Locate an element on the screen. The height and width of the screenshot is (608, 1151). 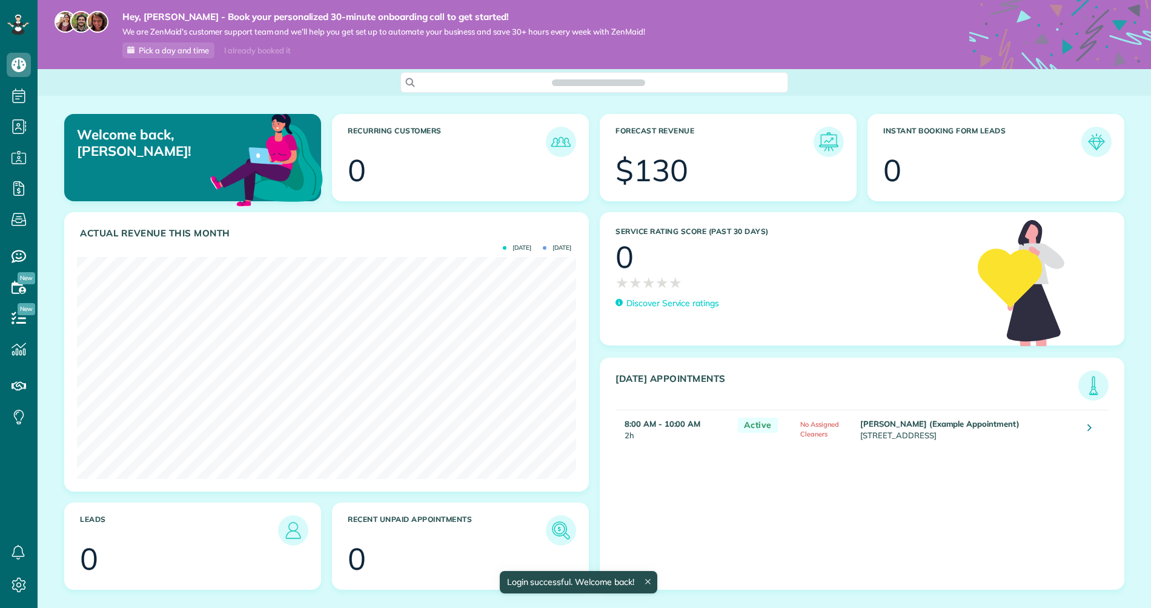
span: No Assigned Cleaners is located at coordinates (820, 429).